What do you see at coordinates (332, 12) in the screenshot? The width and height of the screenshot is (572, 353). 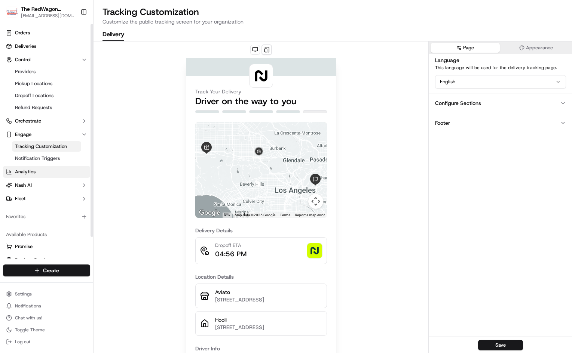 I see `h2: Tracking Customization` at bounding box center [332, 12].